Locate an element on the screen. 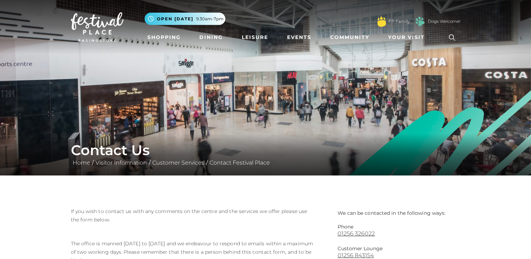  a: Dining is located at coordinates (211, 37).